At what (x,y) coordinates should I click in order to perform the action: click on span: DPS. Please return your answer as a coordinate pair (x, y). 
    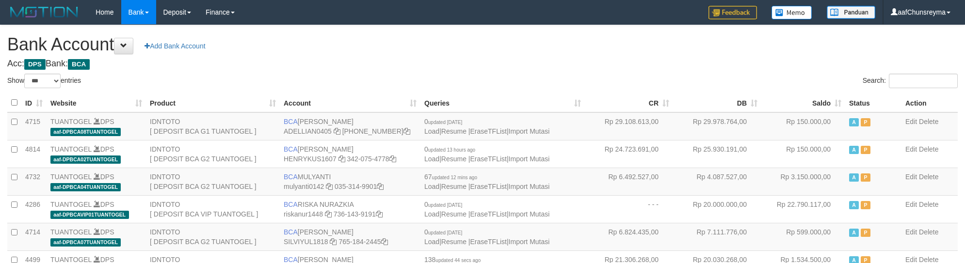
    Looking at the image, I should click on (35, 64).